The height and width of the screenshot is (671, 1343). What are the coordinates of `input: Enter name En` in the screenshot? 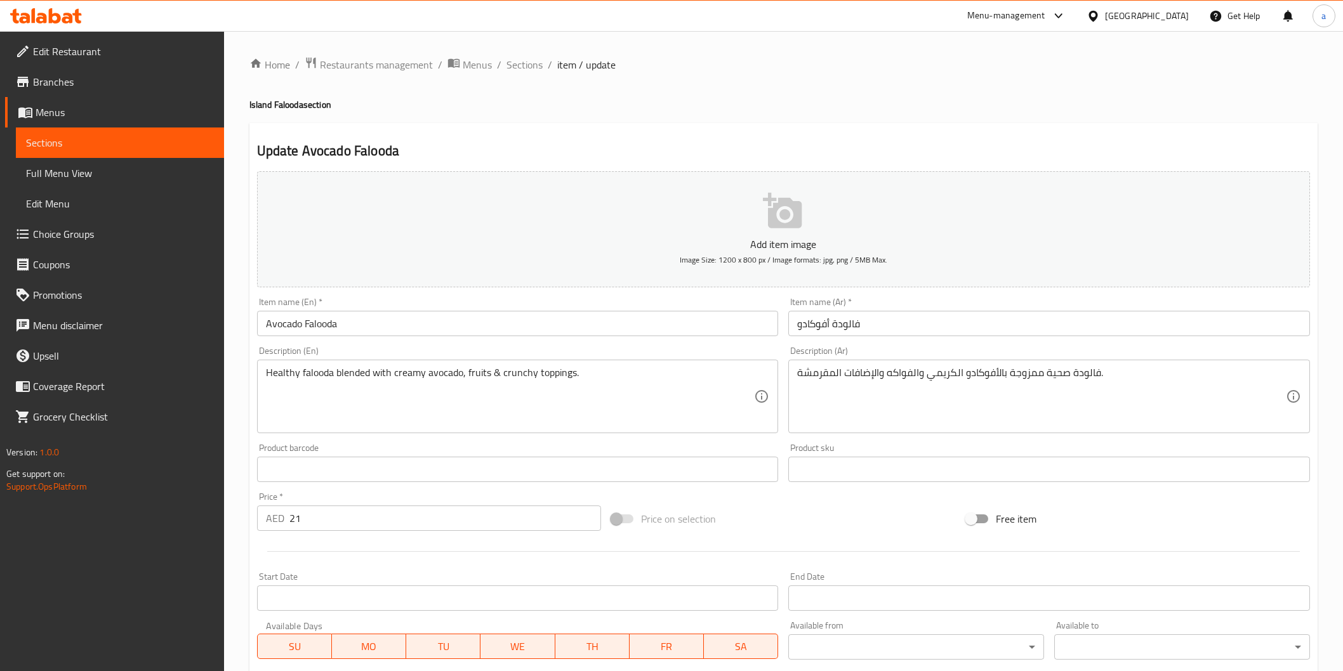 It's located at (518, 324).